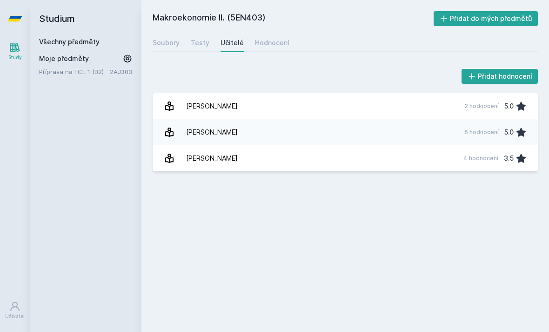  What do you see at coordinates (15, 310) in the screenshot?
I see `a: Uživatel` at bounding box center [15, 310].